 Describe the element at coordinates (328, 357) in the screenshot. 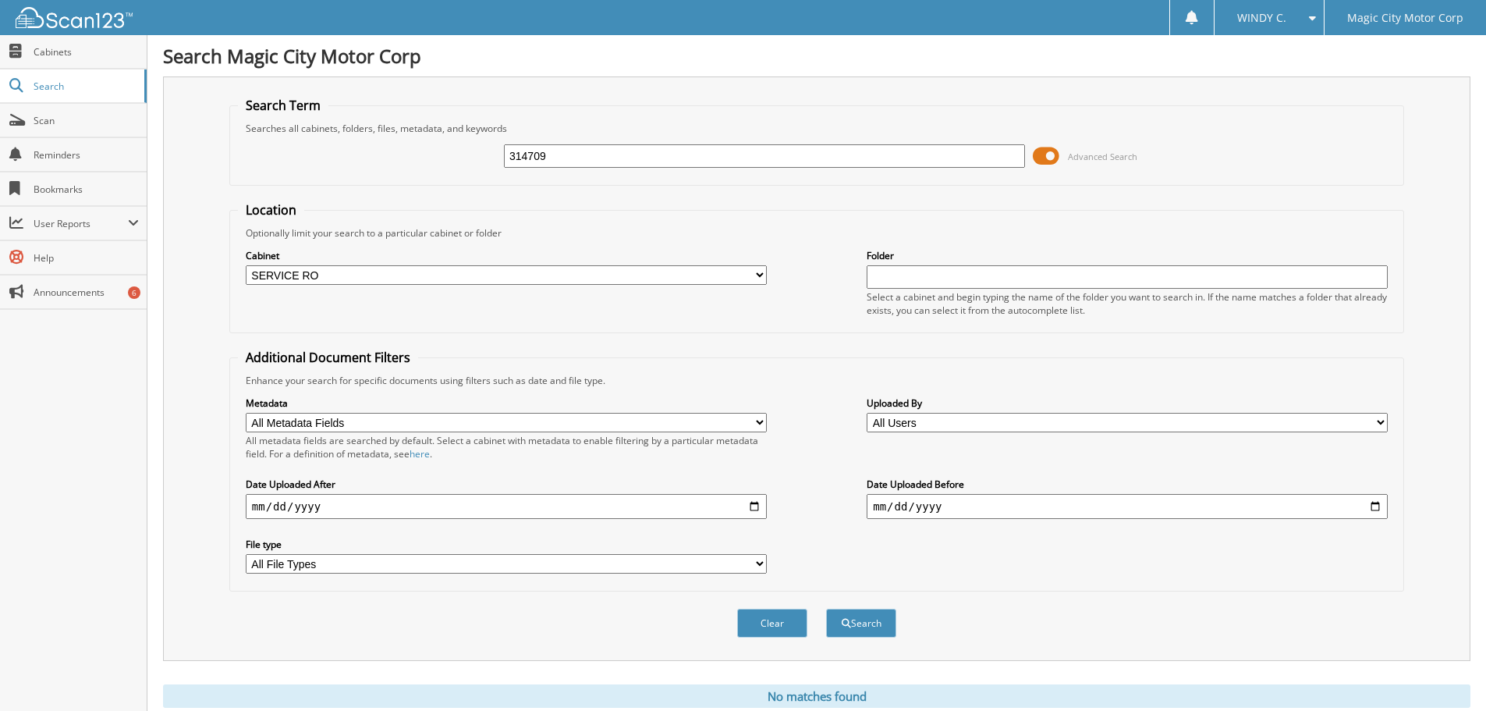

I see `legend: Additional Document Filters` at that location.